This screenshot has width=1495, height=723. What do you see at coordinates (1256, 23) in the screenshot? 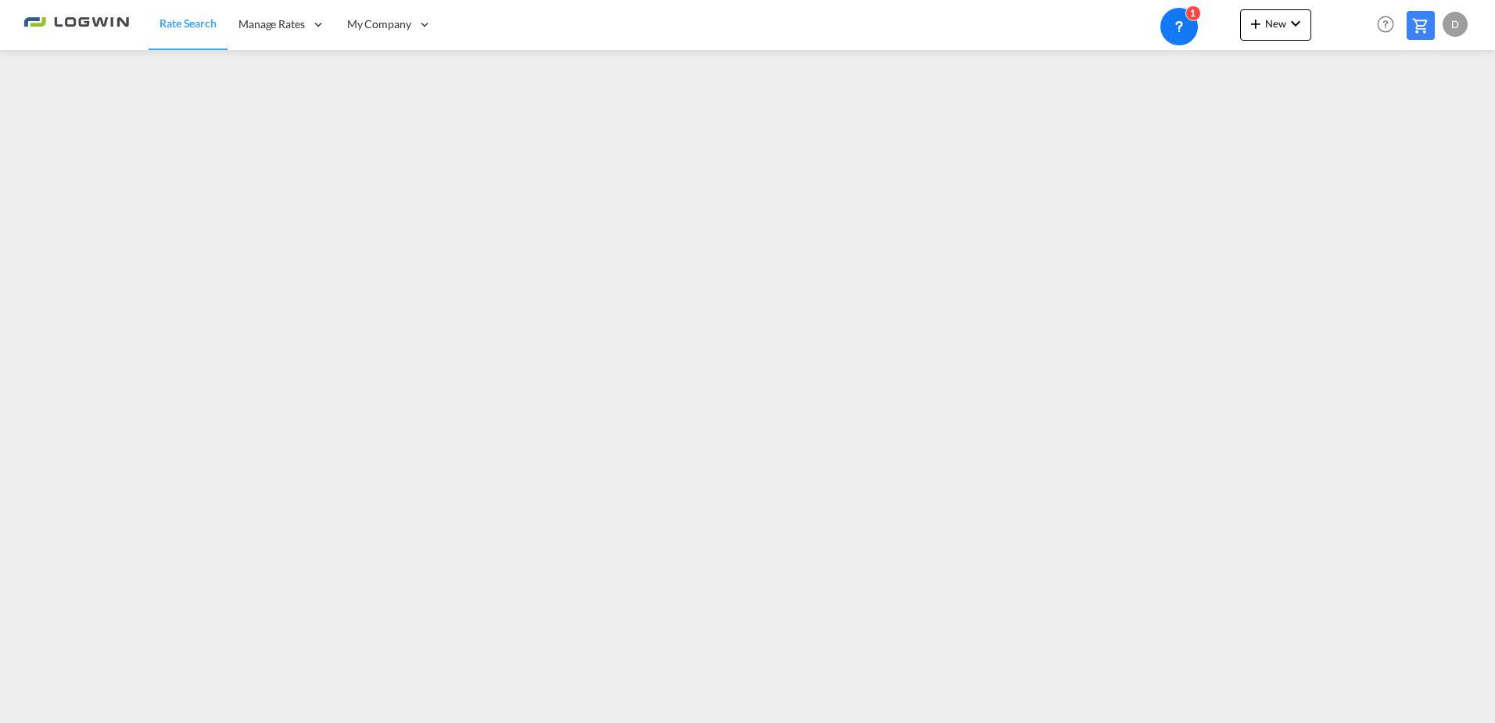
I see `md-icon: icon-plus 400-fg` at bounding box center [1256, 23].